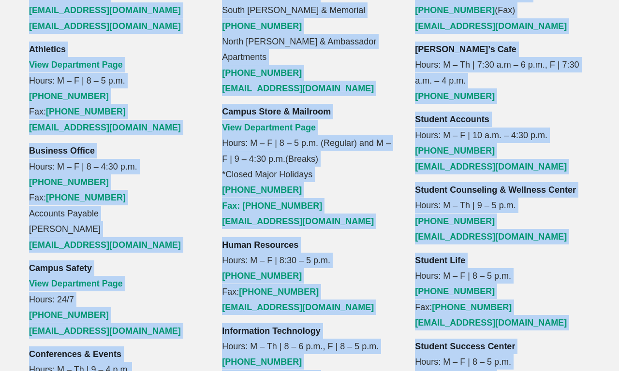 The width and height of the screenshot is (619, 371). Describe the element at coordinates (75, 355) in the screenshot. I see `strong: Conferences & Events` at that location.